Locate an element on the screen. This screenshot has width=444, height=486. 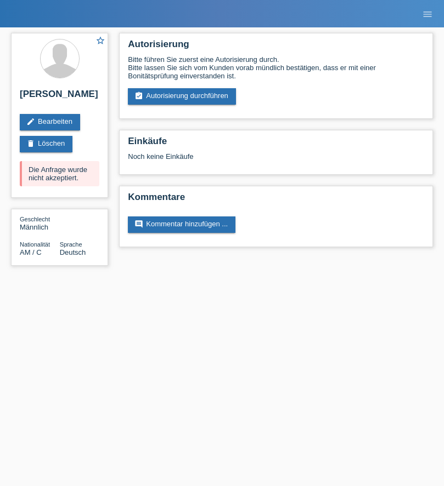
i: edit is located at coordinates (31, 122).